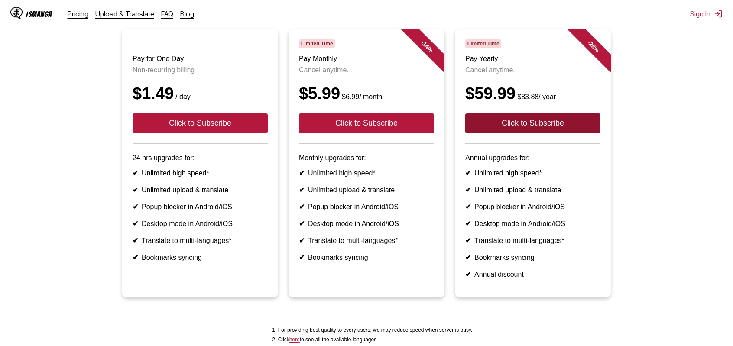 This screenshot has height=346, width=733. Describe the element at coordinates (167, 14) in the screenshot. I see `a: FAQ` at that location.